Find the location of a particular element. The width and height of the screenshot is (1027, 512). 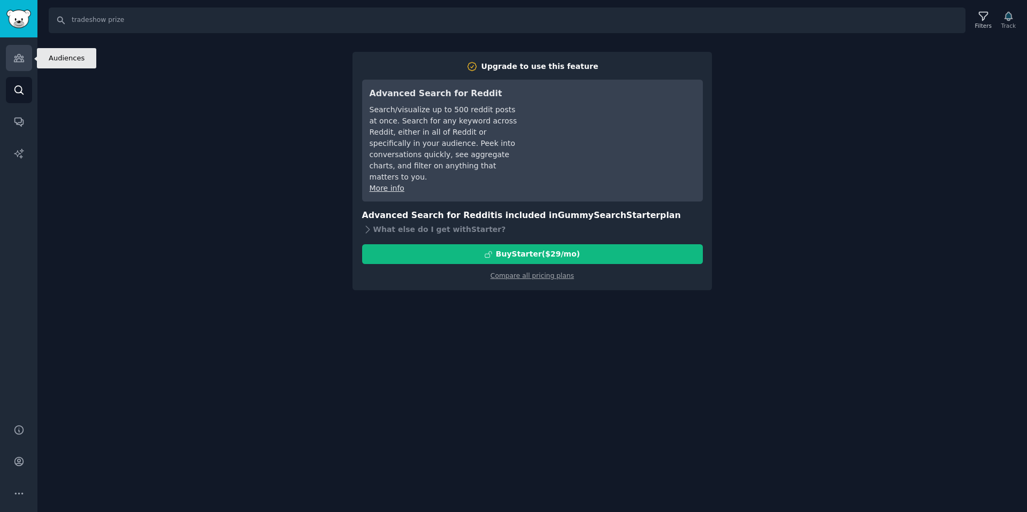

div: Search/visualize up to 500 reddit posts at once. Search for any keyword across Reddit, either in ... is located at coordinates (444, 143).